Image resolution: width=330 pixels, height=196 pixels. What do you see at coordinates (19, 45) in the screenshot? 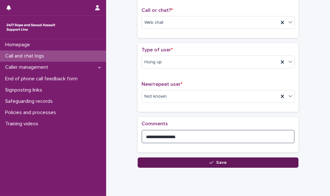
I see `p: Homepage` at bounding box center [19, 45].